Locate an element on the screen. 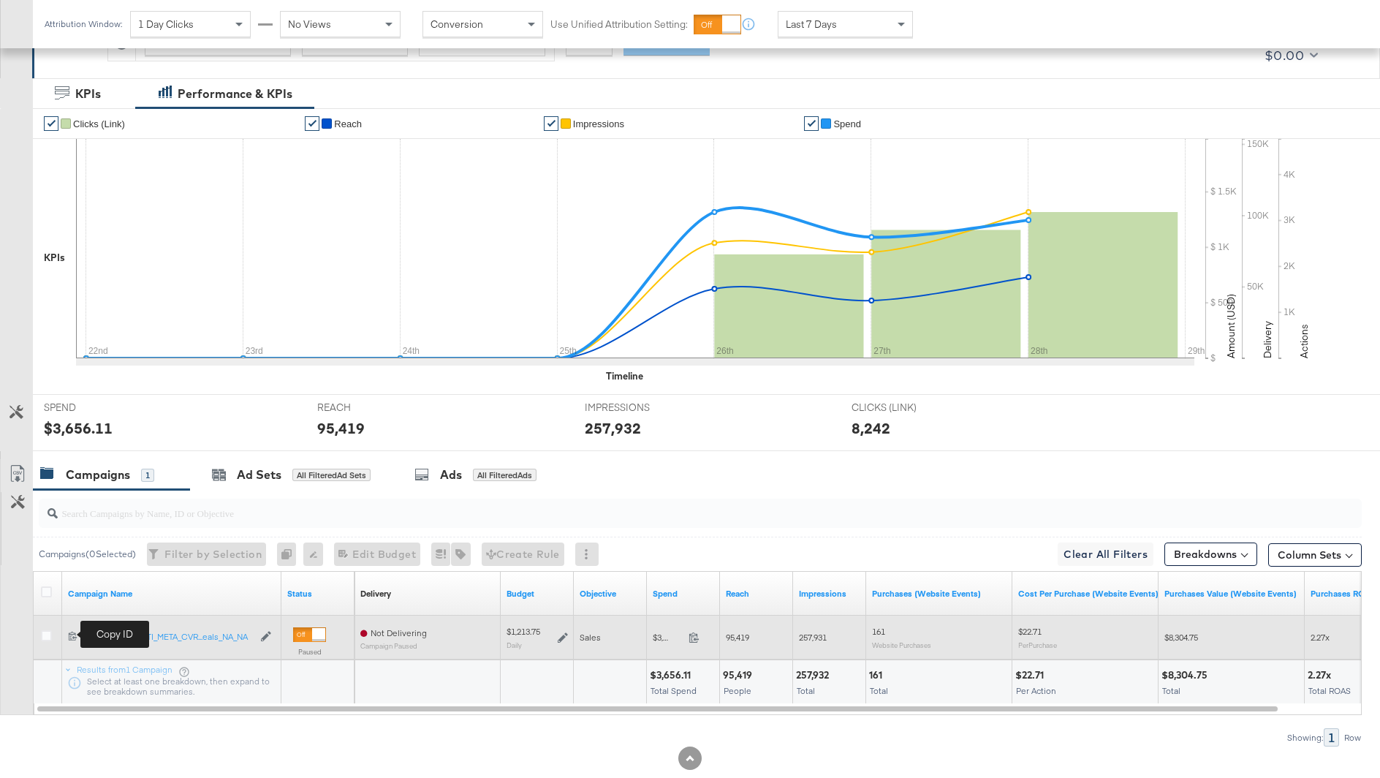  span: Clear All Filters is located at coordinates (1105, 554).